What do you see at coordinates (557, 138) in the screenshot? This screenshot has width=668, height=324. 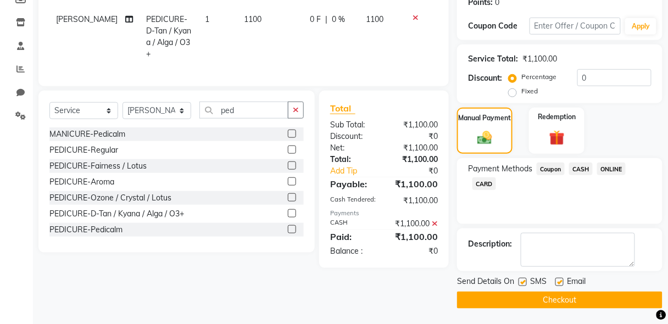 I see `img: _gift.svg` at bounding box center [557, 138].